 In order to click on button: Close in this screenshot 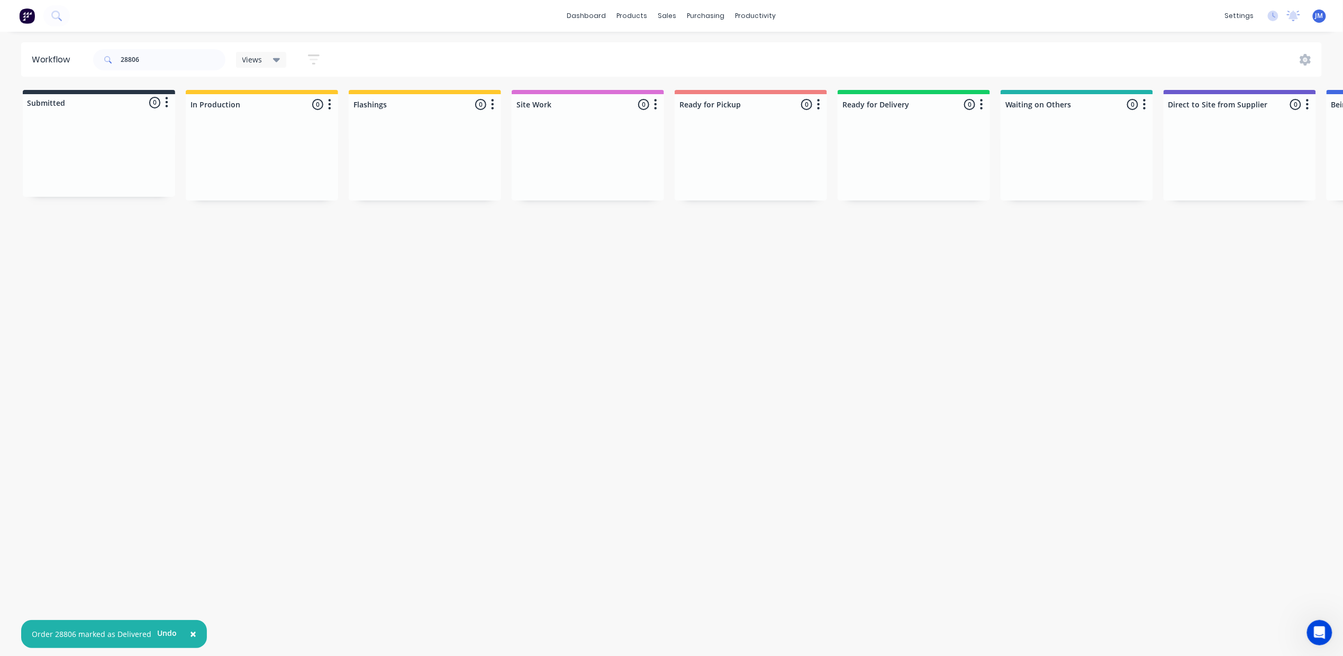, I will do `click(193, 635)`.